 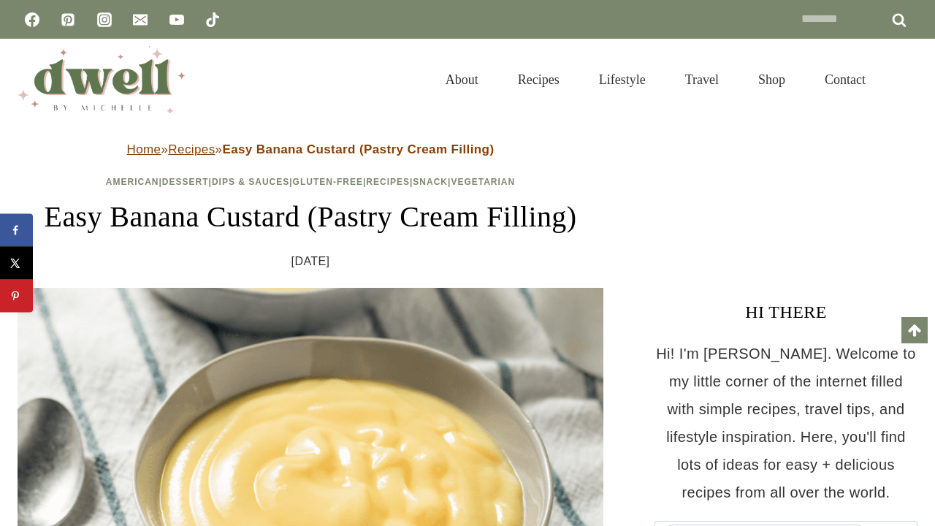 I want to click on a: Shop, so click(x=772, y=80).